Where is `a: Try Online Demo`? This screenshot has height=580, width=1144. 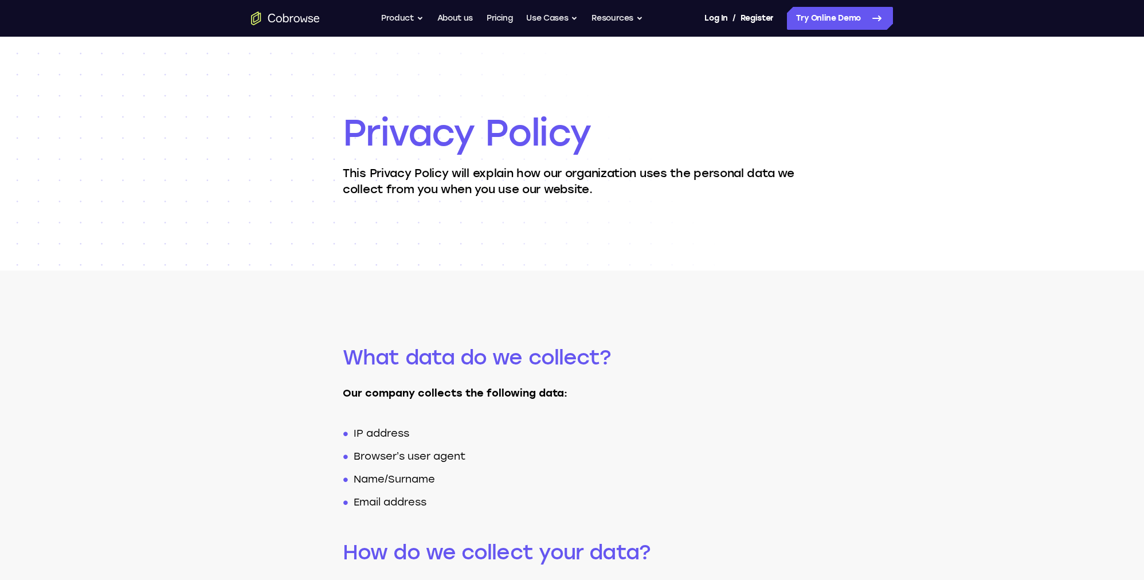
a: Try Online Demo is located at coordinates (839, 18).